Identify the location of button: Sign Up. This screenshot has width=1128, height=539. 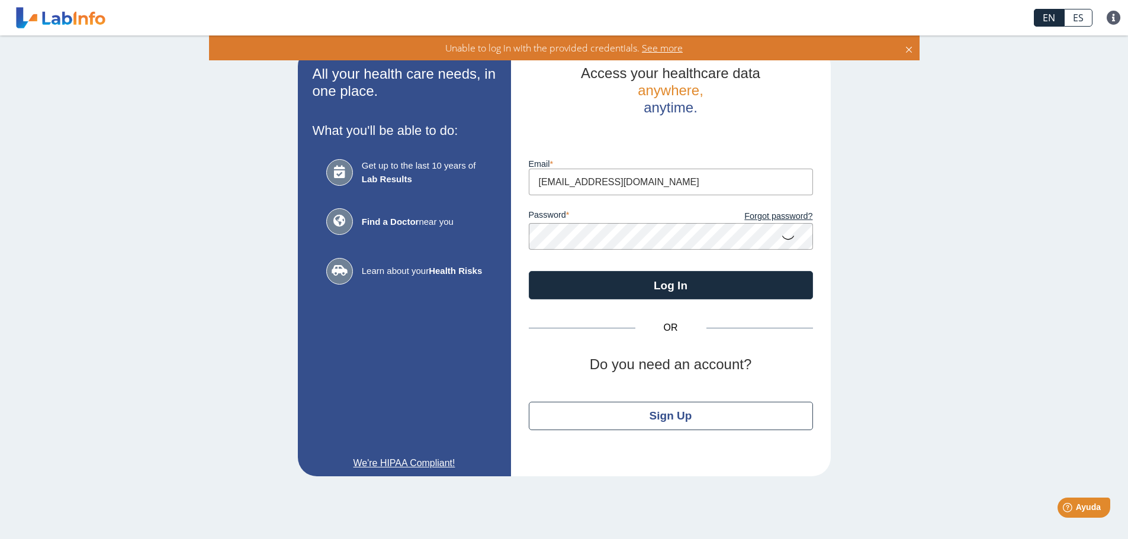
(671, 416).